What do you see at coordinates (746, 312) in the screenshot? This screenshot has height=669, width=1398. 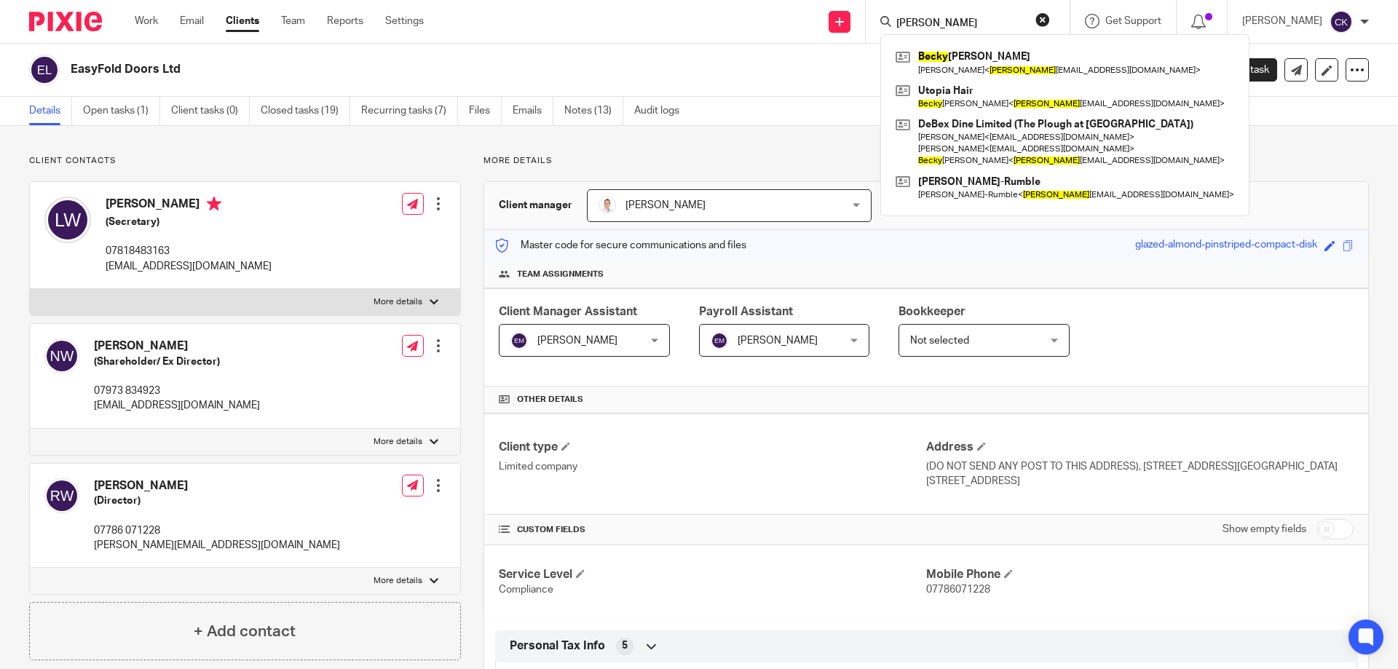 I see `span: Payroll Assistant` at bounding box center [746, 312].